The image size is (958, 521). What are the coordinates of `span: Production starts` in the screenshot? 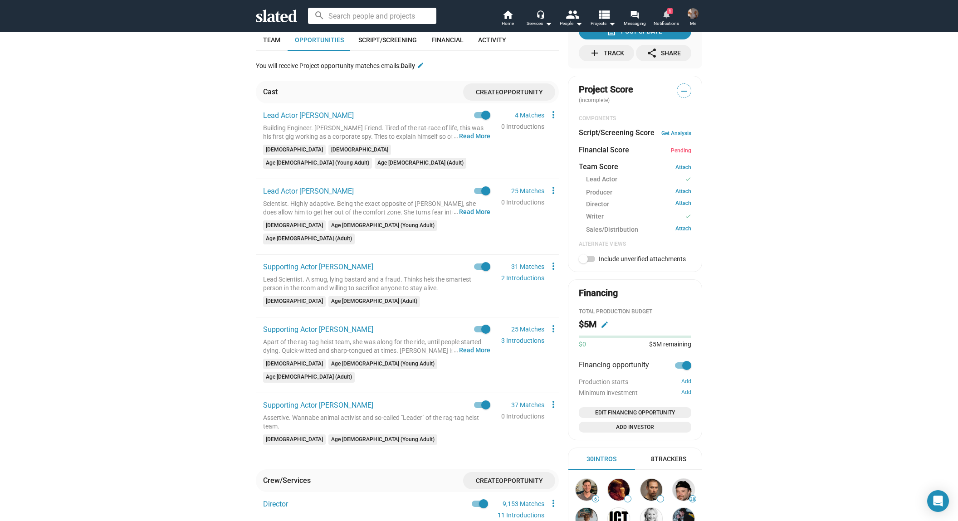 It's located at (603, 382).